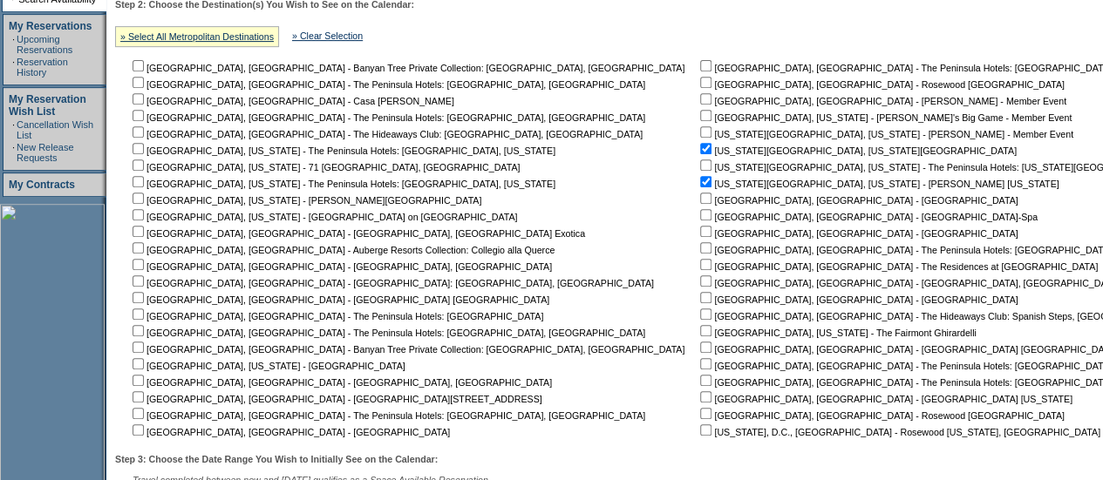  What do you see at coordinates (42, 185) in the screenshot?
I see `a: My Contracts` at bounding box center [42, 185].